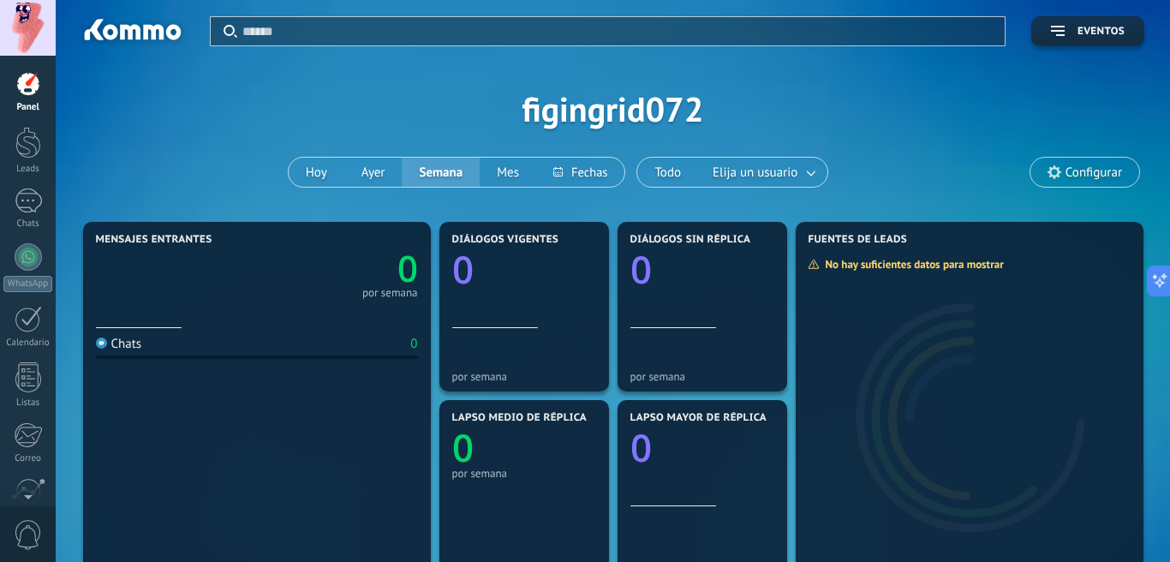 The width and height of the screenshot is (1170, 562). What do you see at coordinates (414, 344) in the screenshot?
I see `div: 0` at bounding box center [414, 344].